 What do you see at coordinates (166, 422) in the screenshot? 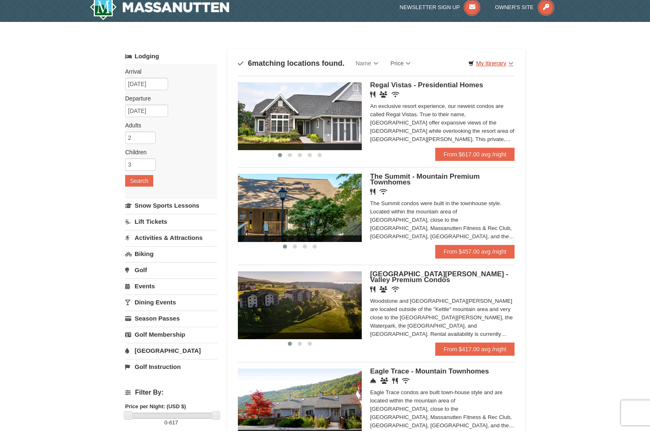
I see `span: 0` at bounding box center [166, 422].